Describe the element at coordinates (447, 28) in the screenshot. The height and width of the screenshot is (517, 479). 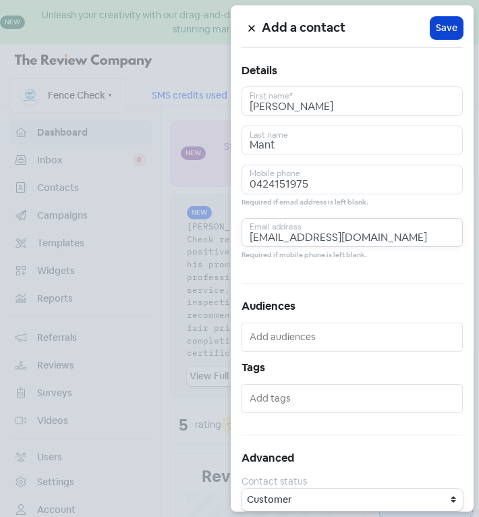
I see `span: Save` at that location.